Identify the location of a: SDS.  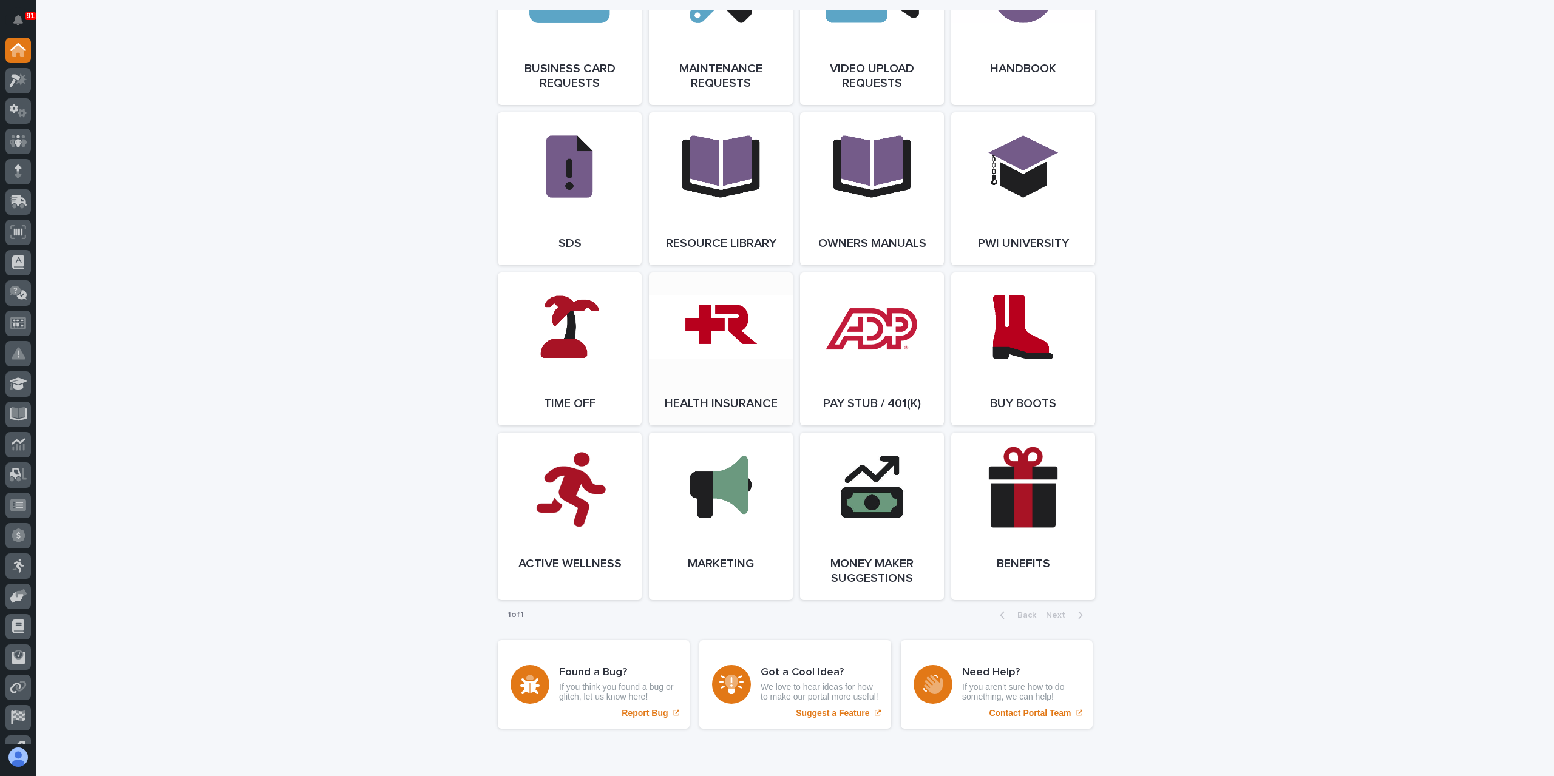
(569, 189).